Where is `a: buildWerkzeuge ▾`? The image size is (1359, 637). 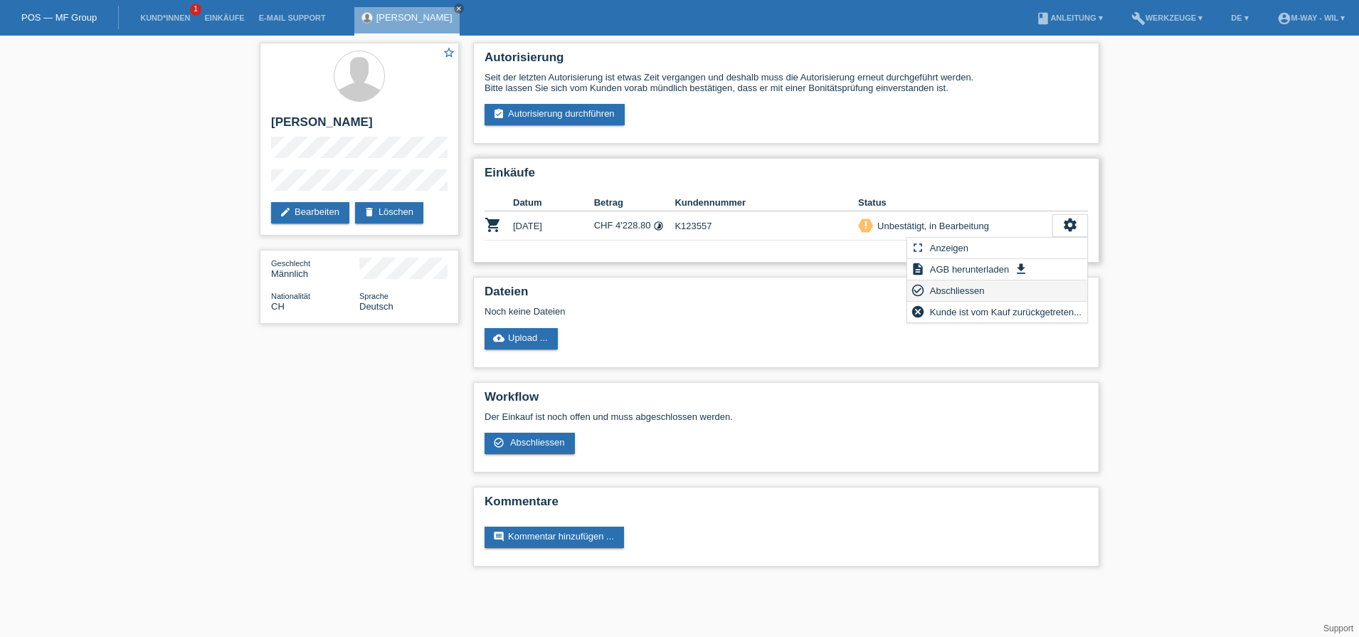 a: buildWerkzeuge ▾ is located at coordinates (1166, 18).